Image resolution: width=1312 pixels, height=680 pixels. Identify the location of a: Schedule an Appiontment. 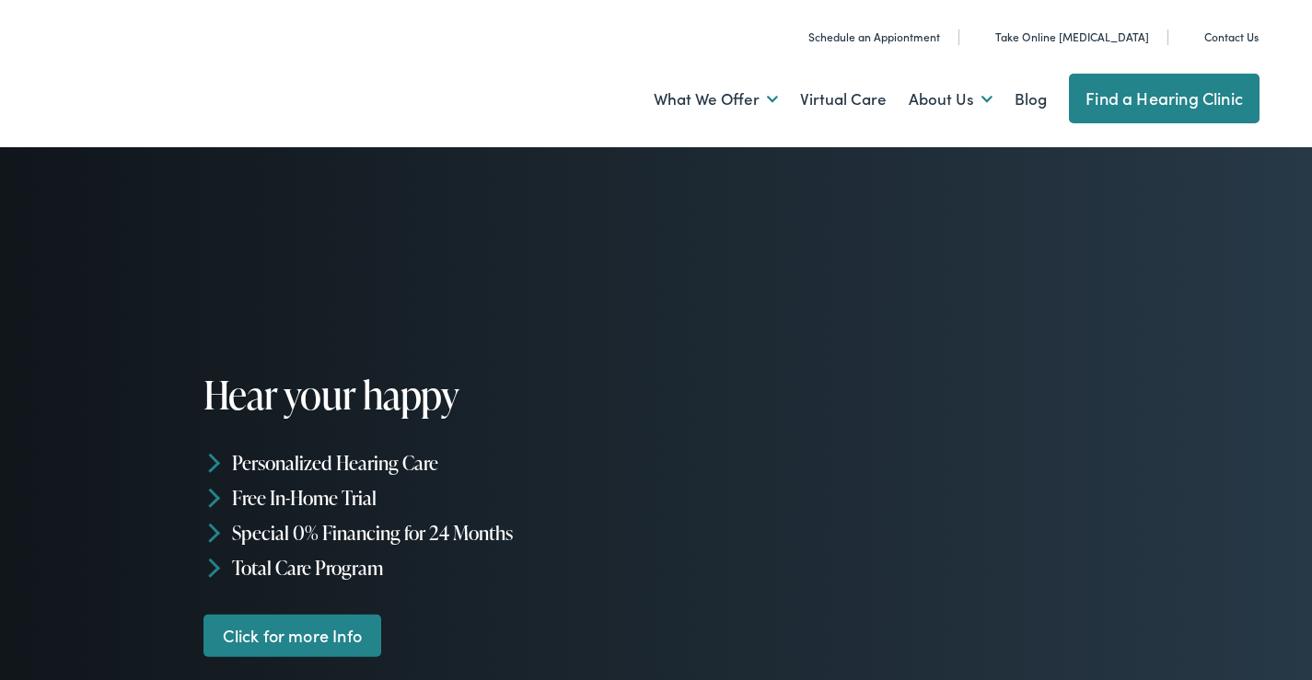
(864, 36).